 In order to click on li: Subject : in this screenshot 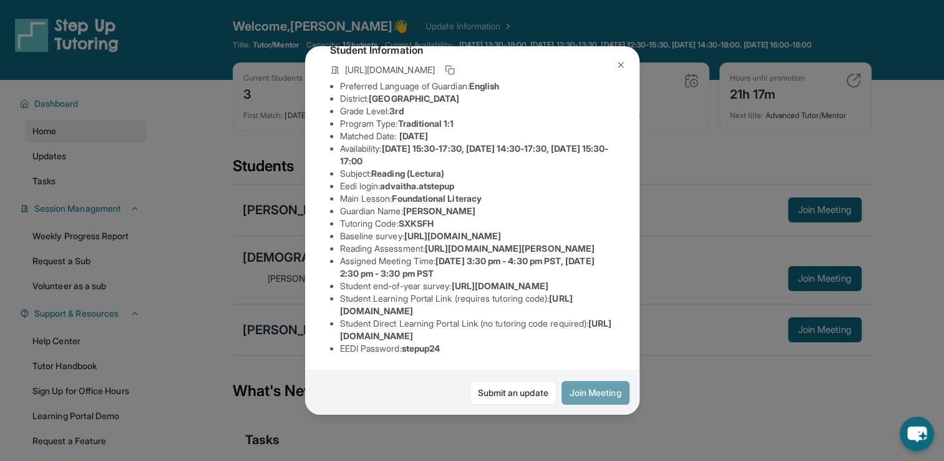, I will do `click(477, 174)`.